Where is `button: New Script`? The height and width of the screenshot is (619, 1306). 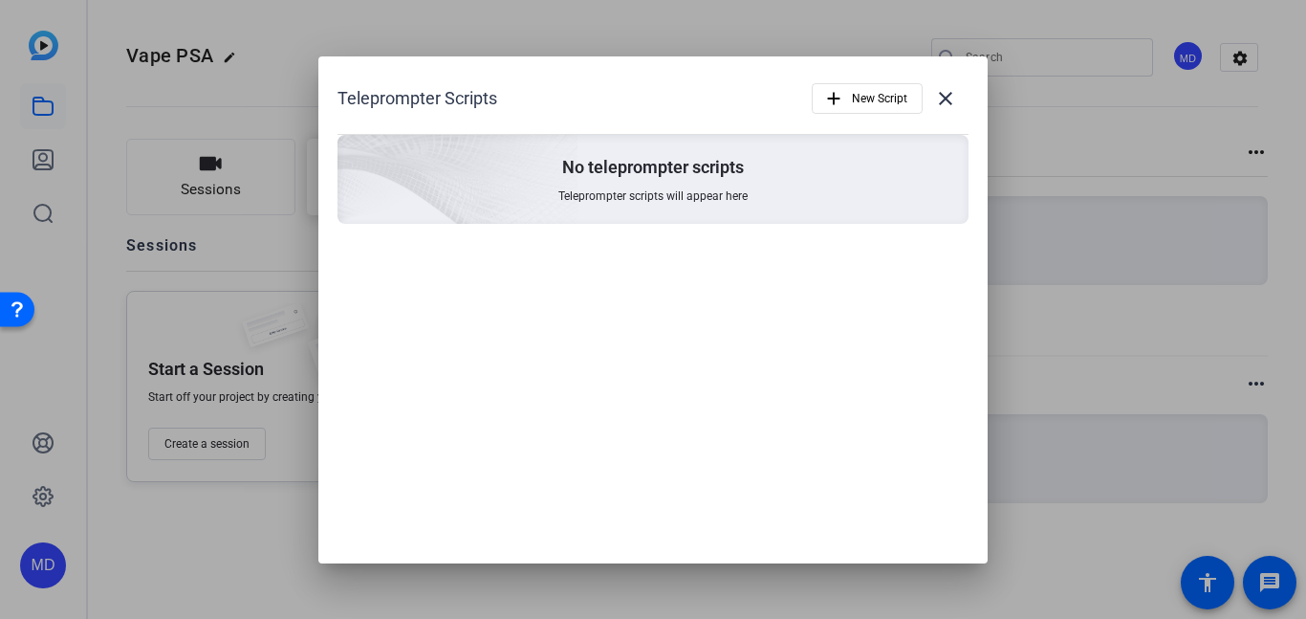 button: New Script is located at coordinates (867, 98).